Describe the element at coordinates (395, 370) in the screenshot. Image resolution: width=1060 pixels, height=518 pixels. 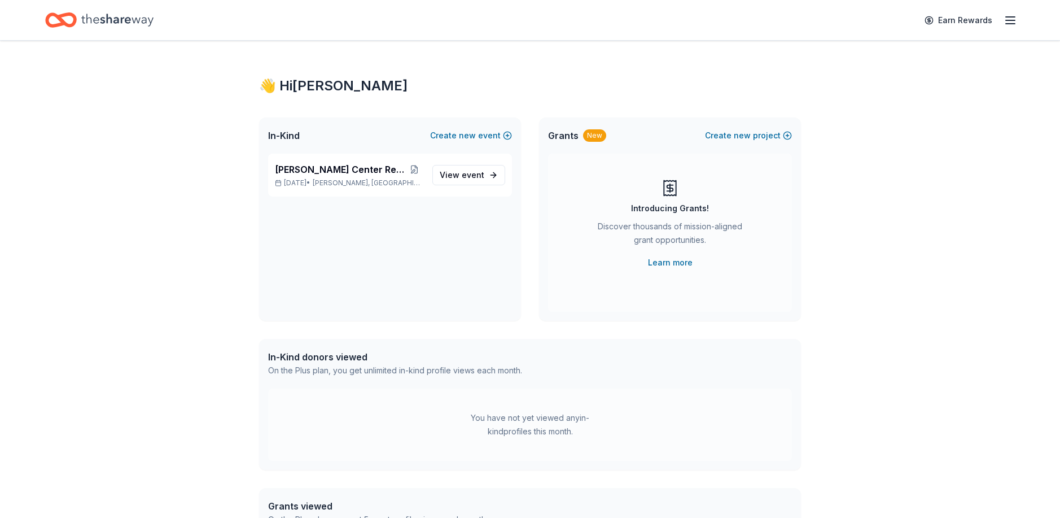
I see `div: On the Plus plan, you get unlimited in-kind profile views each month.` at that location.